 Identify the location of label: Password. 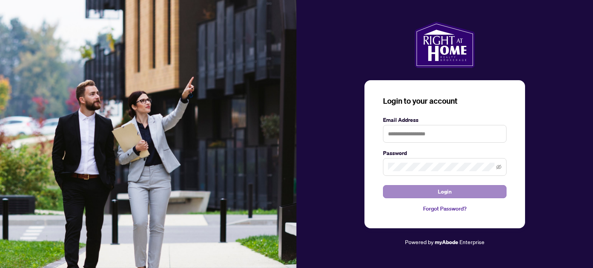
(444, 153).